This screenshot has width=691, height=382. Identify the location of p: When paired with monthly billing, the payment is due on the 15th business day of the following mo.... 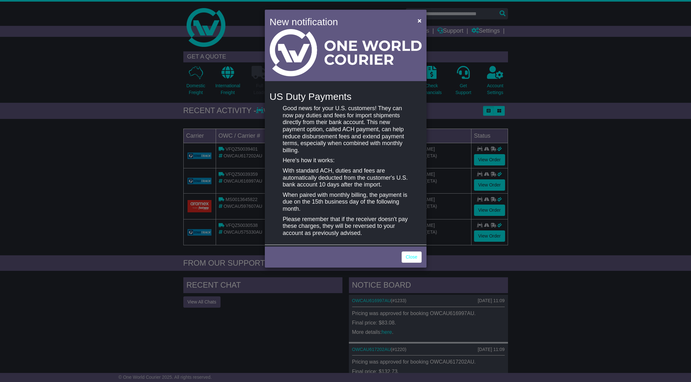
(346, 202).